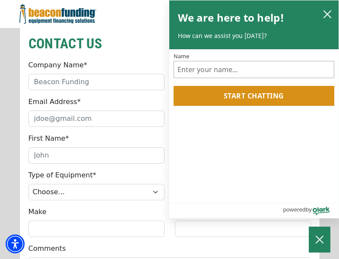 The image size is (339, 259). Describe the element at coordinates (38, 212) in the screenshot. I see `label: Make` at that location.